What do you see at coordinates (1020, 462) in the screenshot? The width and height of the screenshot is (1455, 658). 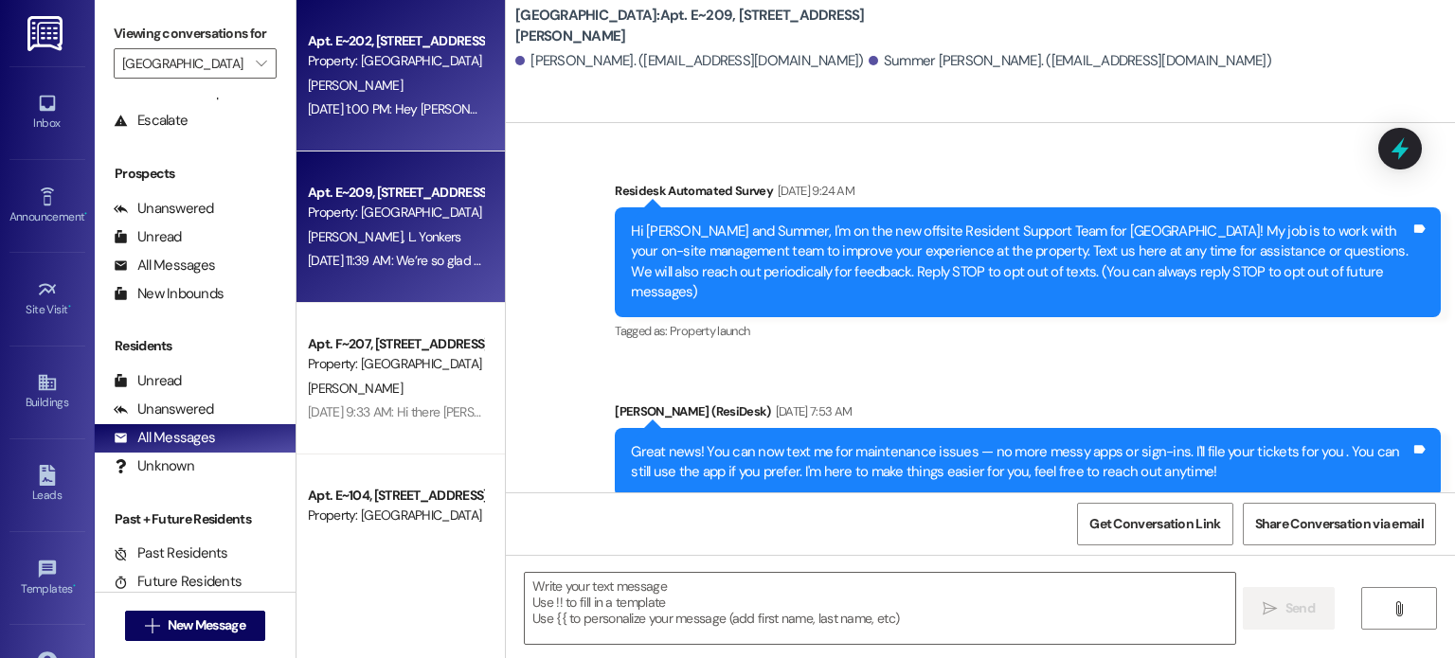 I see `div: Great news! You can now text me for maintenance issues — no more messy apps or sign-ins. I'll fil...` at bounding box center [1020, 462].